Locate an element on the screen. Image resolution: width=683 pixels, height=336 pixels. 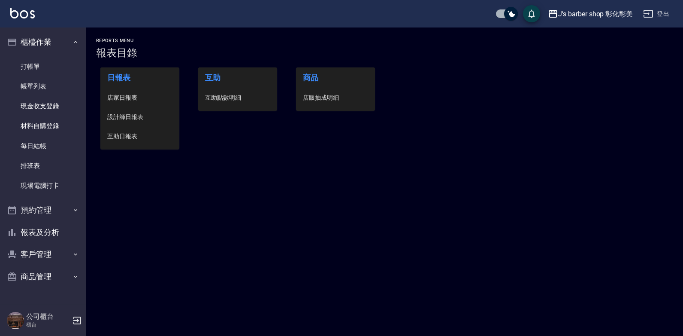
img: Logo is located at coordinates (22, 13).